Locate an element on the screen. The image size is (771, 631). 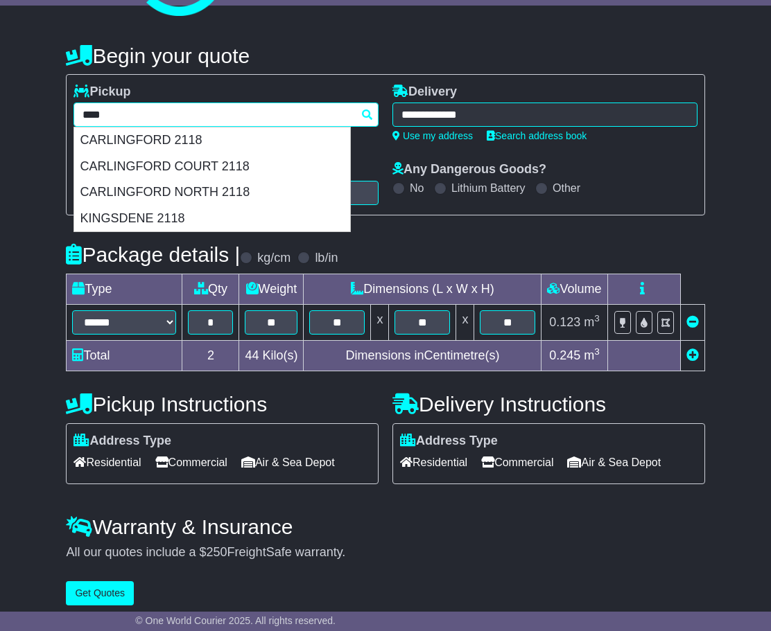
div: CARLINGFORD COURT 2118 is located at coordinates (212, 167).